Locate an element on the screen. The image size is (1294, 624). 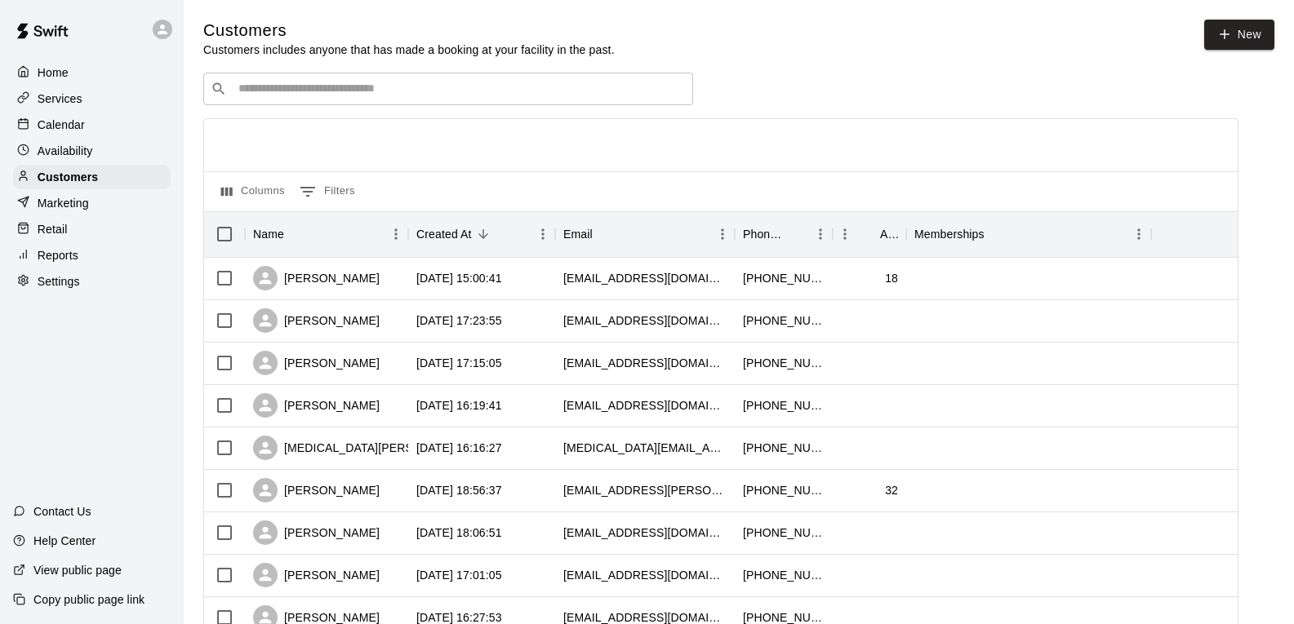
p: Contact Us is located at coordinates (62, 512).